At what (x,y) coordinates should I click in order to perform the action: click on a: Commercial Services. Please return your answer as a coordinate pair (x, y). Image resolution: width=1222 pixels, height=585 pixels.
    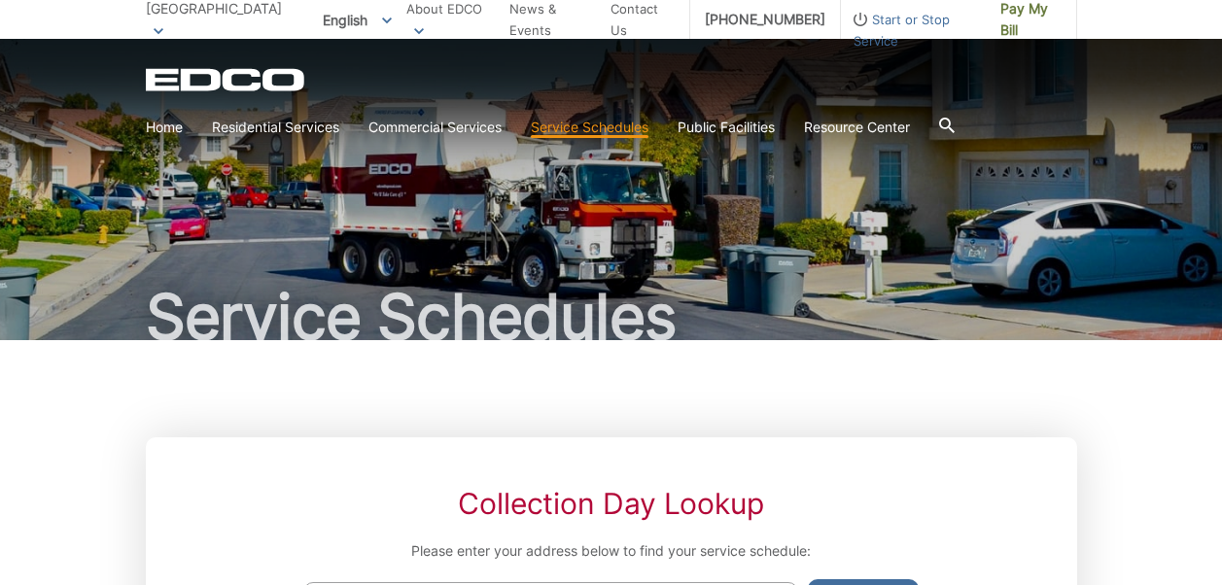
    Looking at the image, I should click on (435, 127).